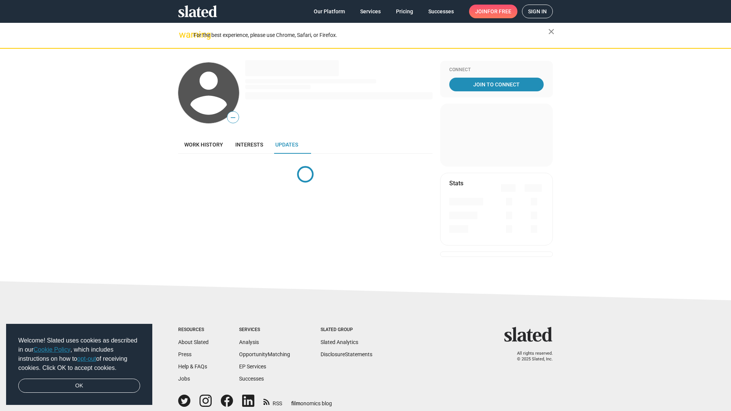  I want to click on span: Pricing, so click(404, 11).